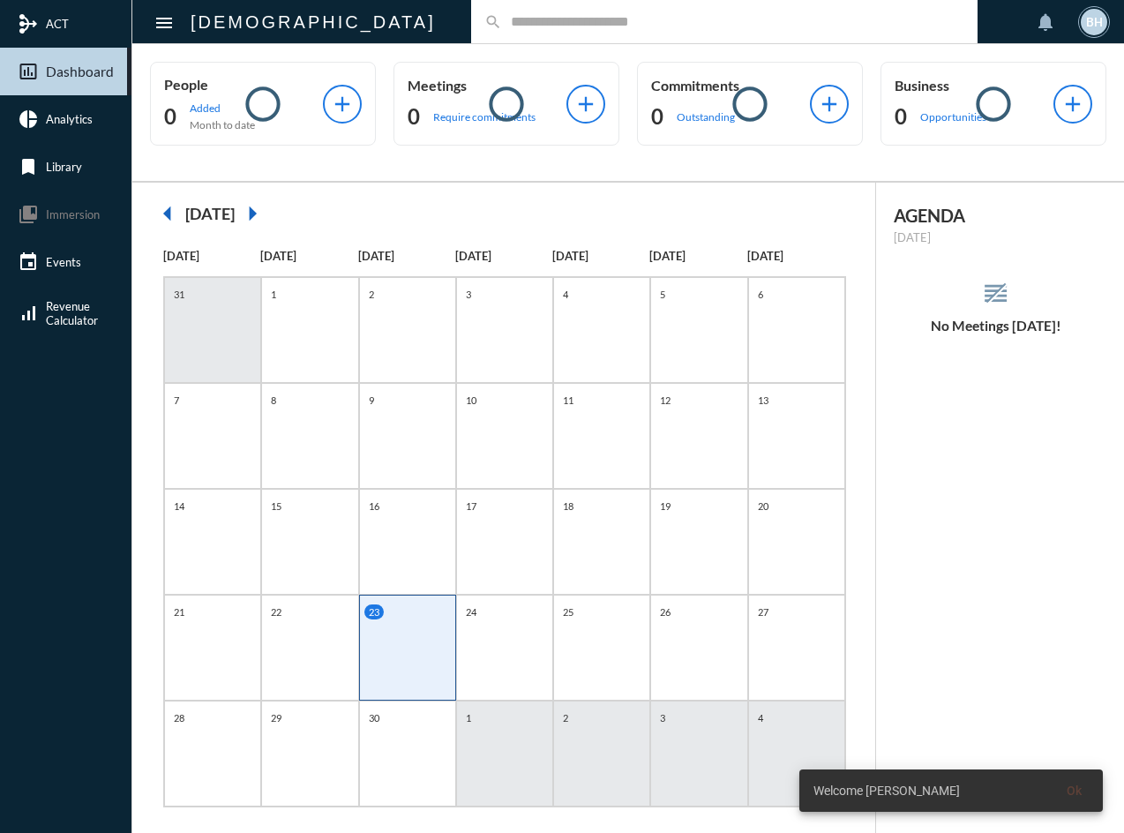 The width and height of the screenshot is (1124, 833). Describe the element at coordinates (69, 119) in the screenshot. I see `span: Analytics` at that location.